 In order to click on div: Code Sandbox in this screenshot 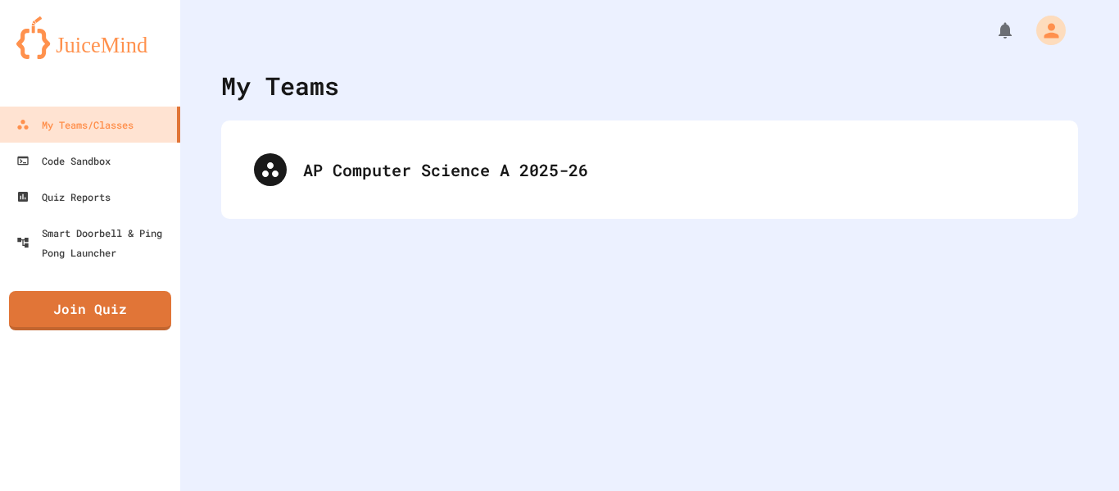, I will do `click(63, 161)`.